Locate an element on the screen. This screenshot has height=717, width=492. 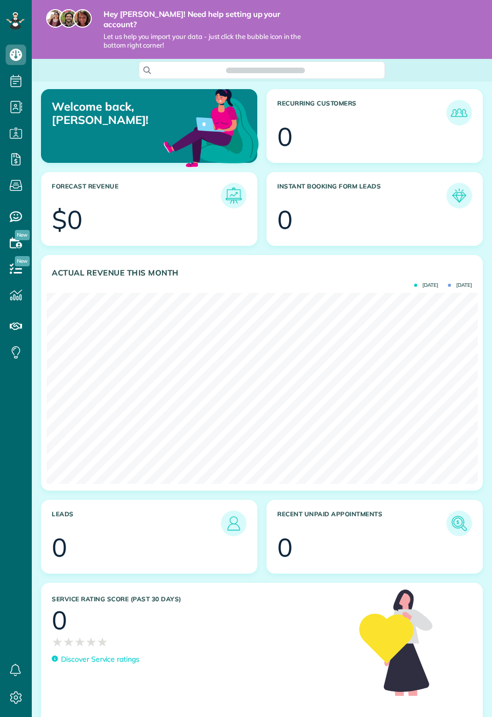
img: icon_leads-1bed01f49abd5b7fead27621c3d59655bb73ed531f8eeb49469d10e621d6b896.png is located at coordinates (234, 524).